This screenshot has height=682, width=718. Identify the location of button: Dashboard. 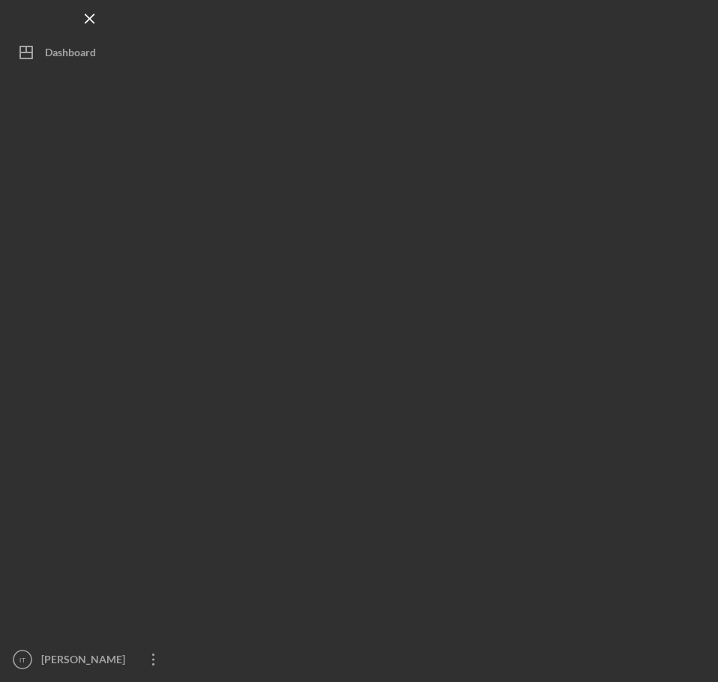
(90, 52).